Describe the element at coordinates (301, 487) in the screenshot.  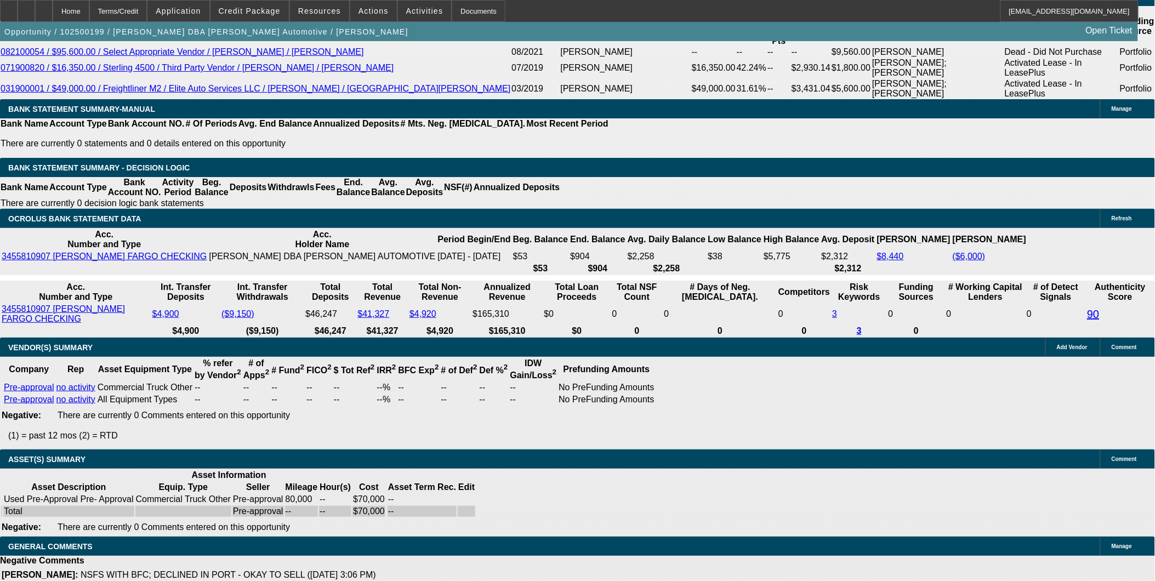
I see `b: Mileage` at that location.